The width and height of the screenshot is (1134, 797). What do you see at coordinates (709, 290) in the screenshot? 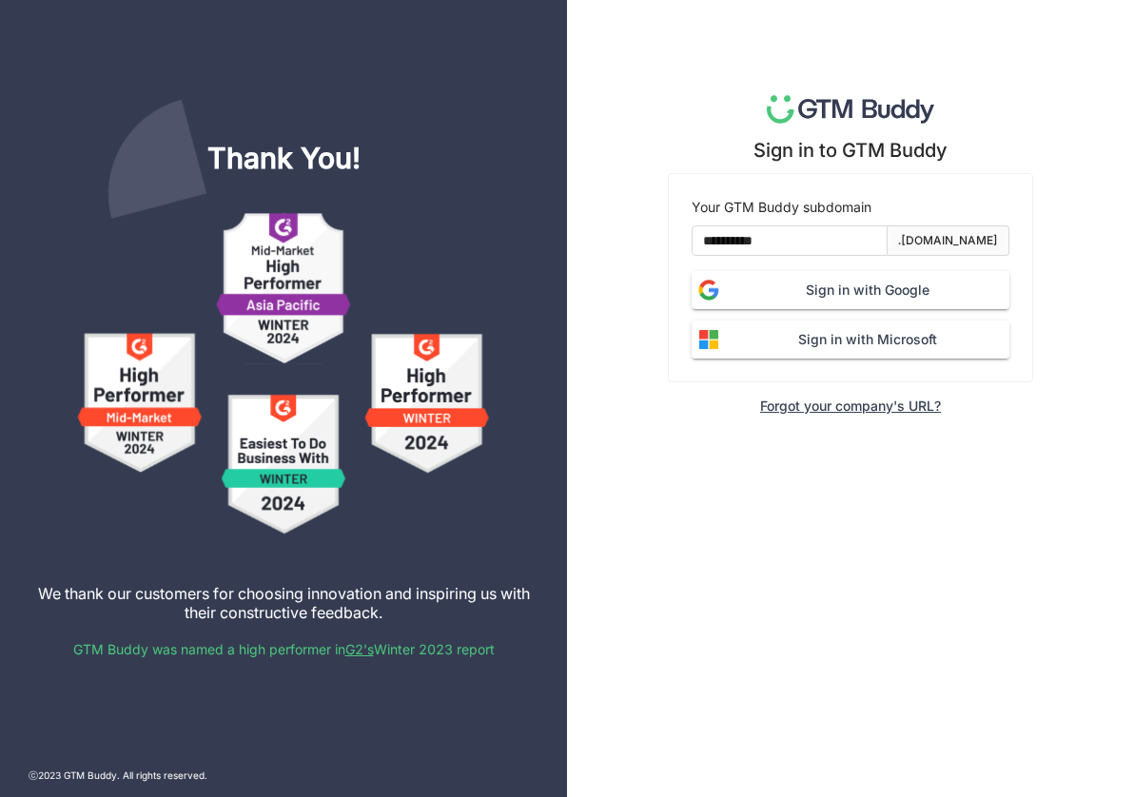
I see `img: google_logo.png` at bounding box center [709, 290].